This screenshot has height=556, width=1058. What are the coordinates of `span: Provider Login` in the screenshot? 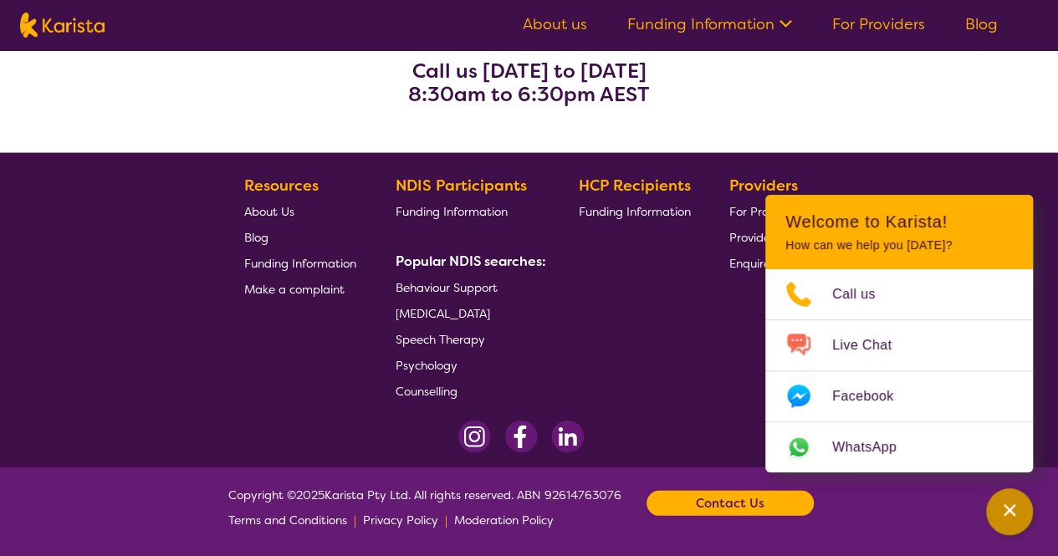 It's located at (768, 237).